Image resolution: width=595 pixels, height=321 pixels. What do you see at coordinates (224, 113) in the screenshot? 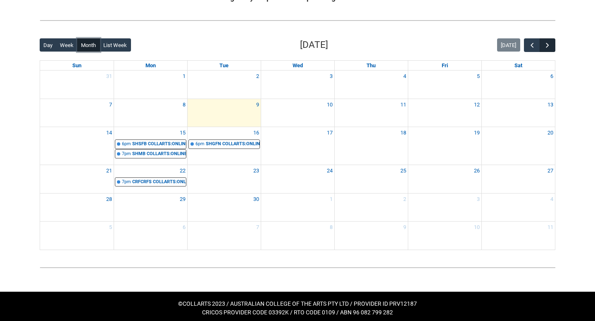
I see `td: Go to September 9, 2025` at bounding box center [224, 113].